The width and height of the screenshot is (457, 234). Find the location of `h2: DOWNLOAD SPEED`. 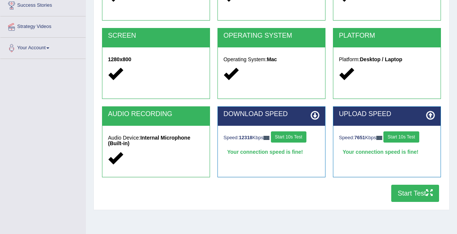

h2: DOWNLOAD SPEED is located at coordinates (271, 114).